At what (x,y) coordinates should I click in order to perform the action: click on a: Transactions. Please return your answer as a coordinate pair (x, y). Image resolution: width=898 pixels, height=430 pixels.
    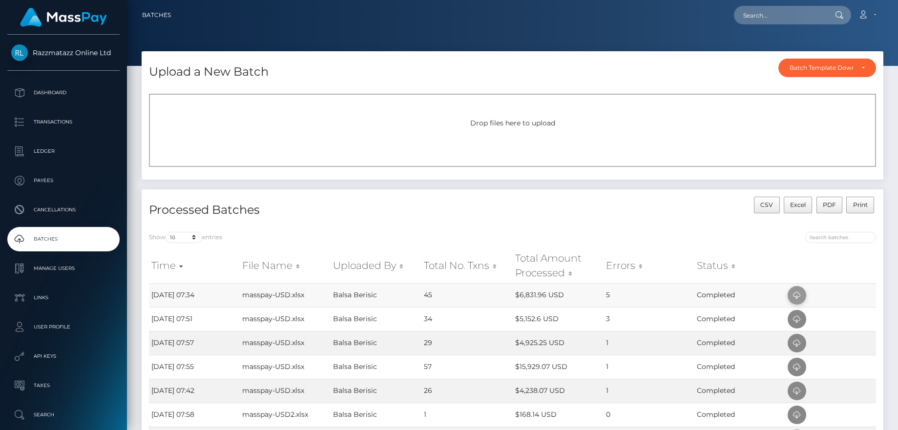
    Looking at the image, I should click on (64, 122).